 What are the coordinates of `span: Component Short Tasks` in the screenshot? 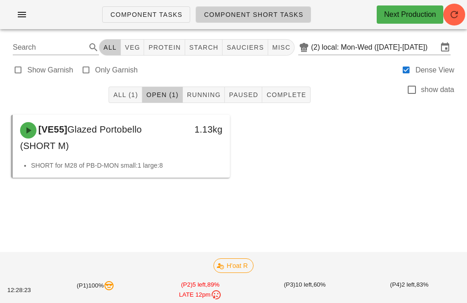 It's located at (253, 15).